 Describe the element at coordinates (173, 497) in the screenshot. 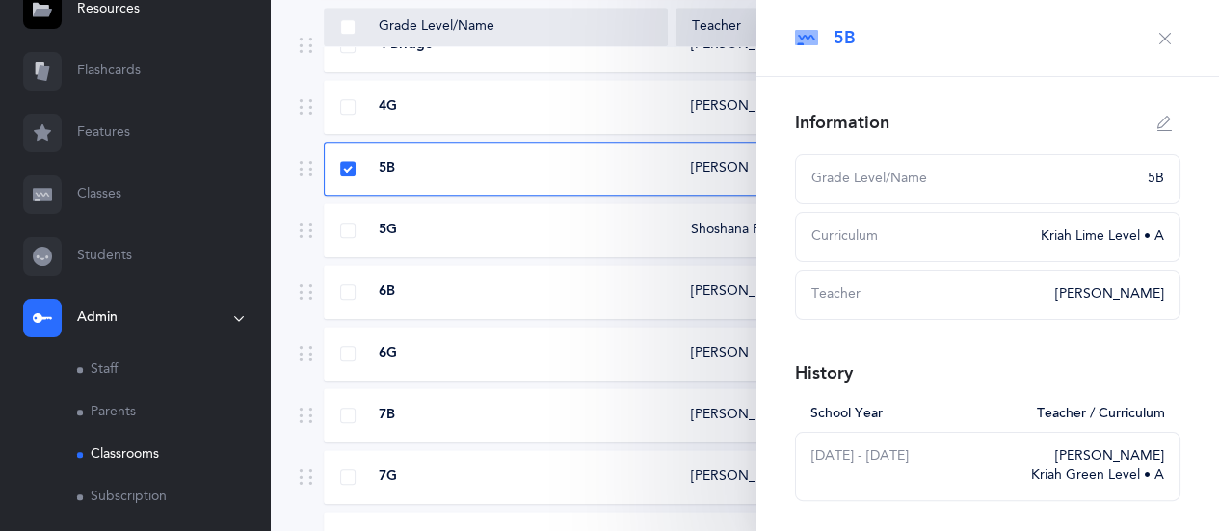

I see `a: Subscription` at that location.